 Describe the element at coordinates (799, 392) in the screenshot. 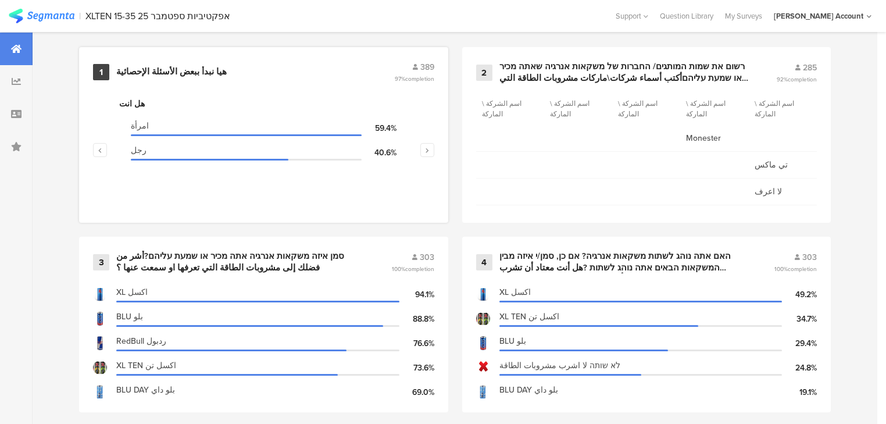

I see `div: 19.1%` at that location.